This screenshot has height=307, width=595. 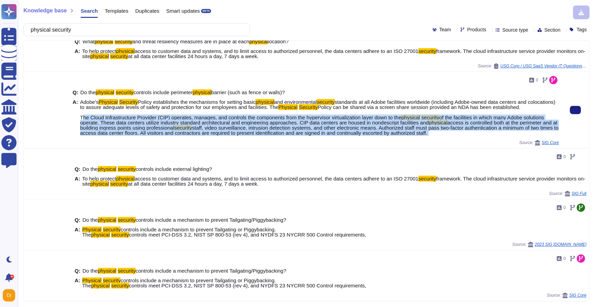 What do you see at coordinates (45, 11) in the screenshot?
I see `span: Knowledge base` at bounding box center [45, 11].